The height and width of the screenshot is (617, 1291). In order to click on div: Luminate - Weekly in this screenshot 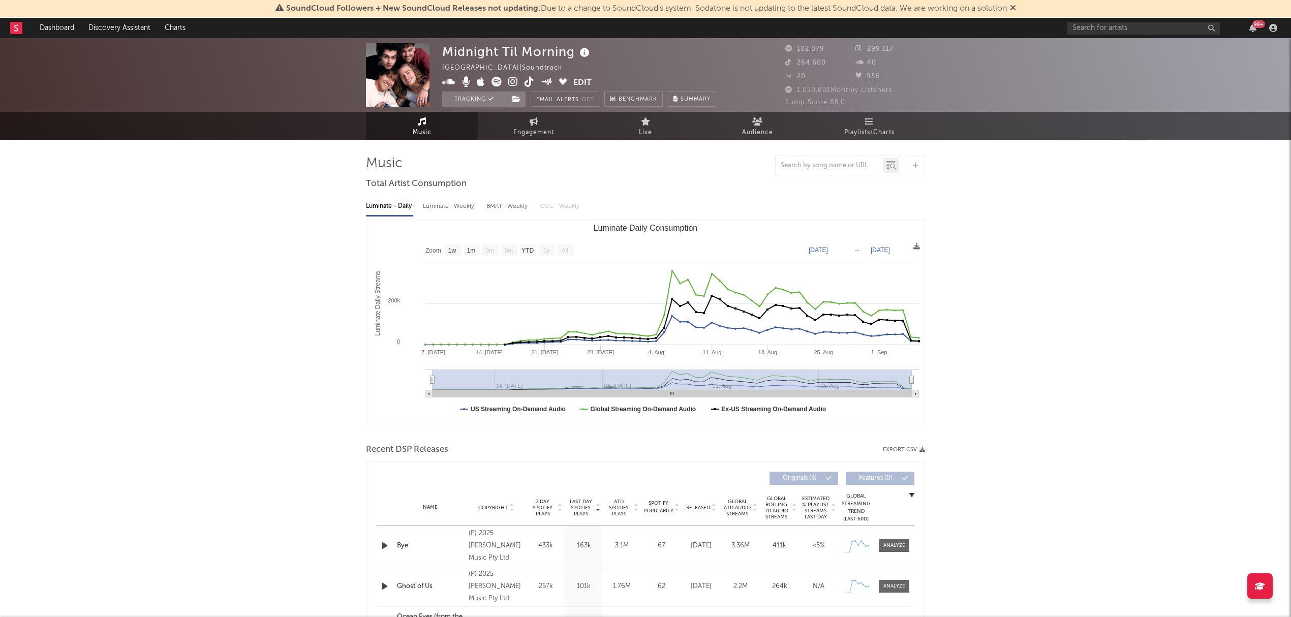, I will do `click(449, 206)`.